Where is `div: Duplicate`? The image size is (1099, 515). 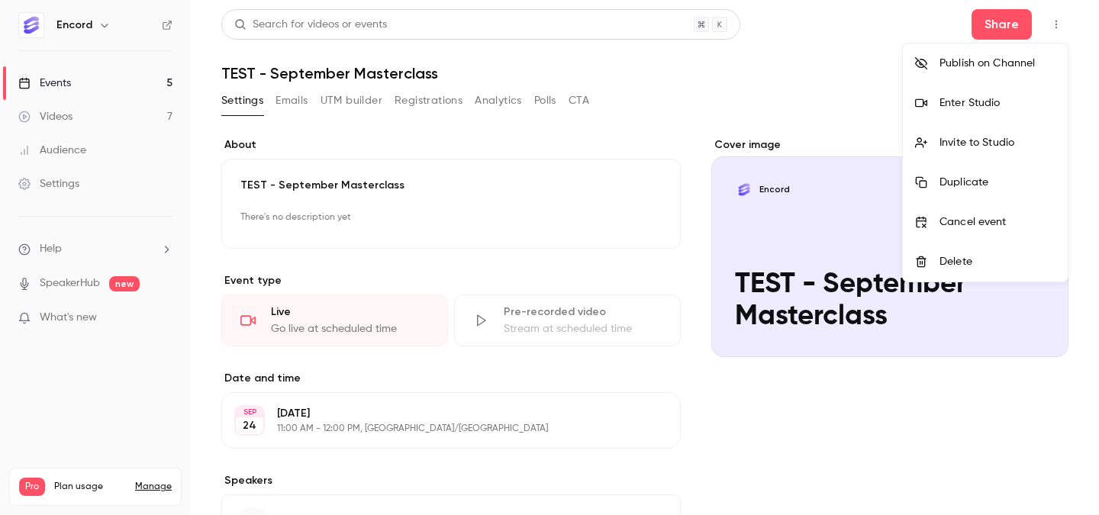 div: Duplicate is located at coordinates (997, 182).